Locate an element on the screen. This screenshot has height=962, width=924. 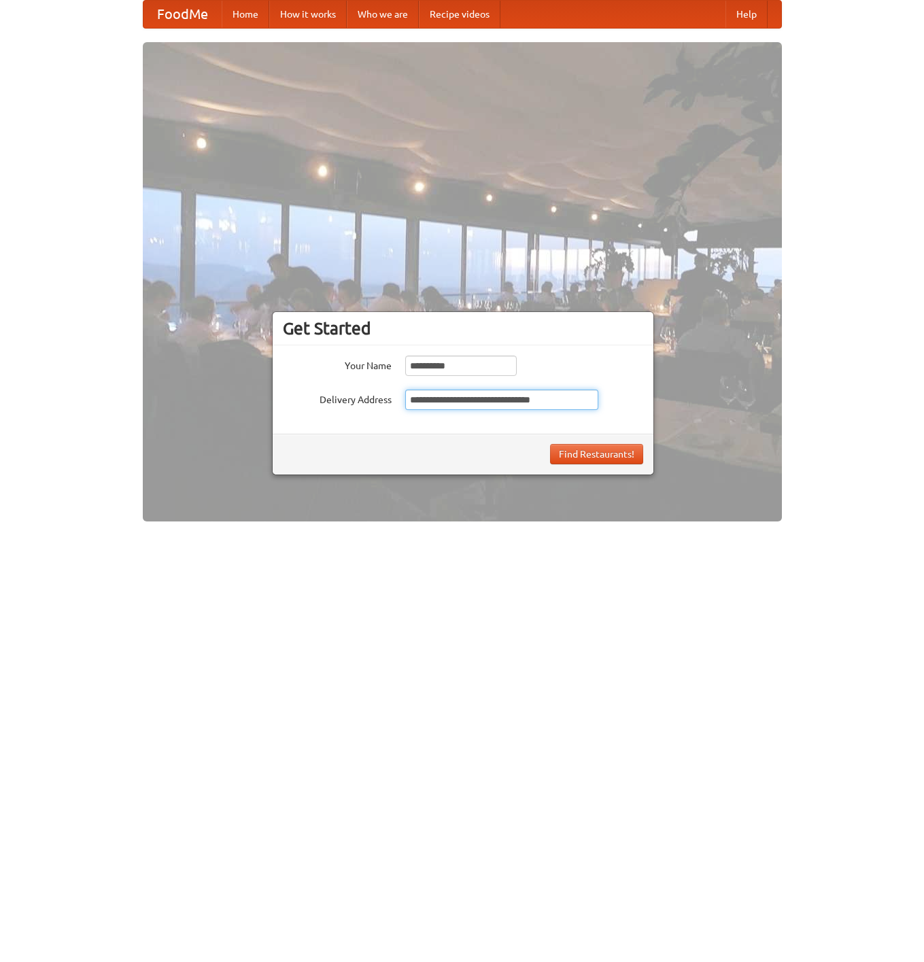
a: Home is located at coordinates (245, 14).